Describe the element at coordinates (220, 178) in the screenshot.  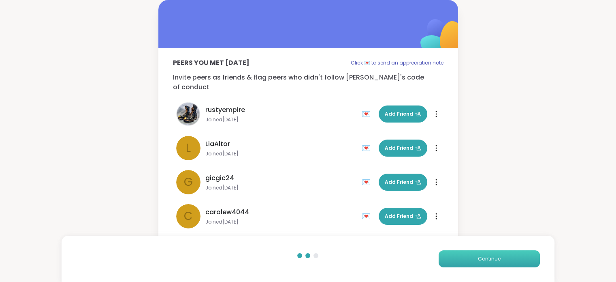
I see `span: gicgic24` at that location.